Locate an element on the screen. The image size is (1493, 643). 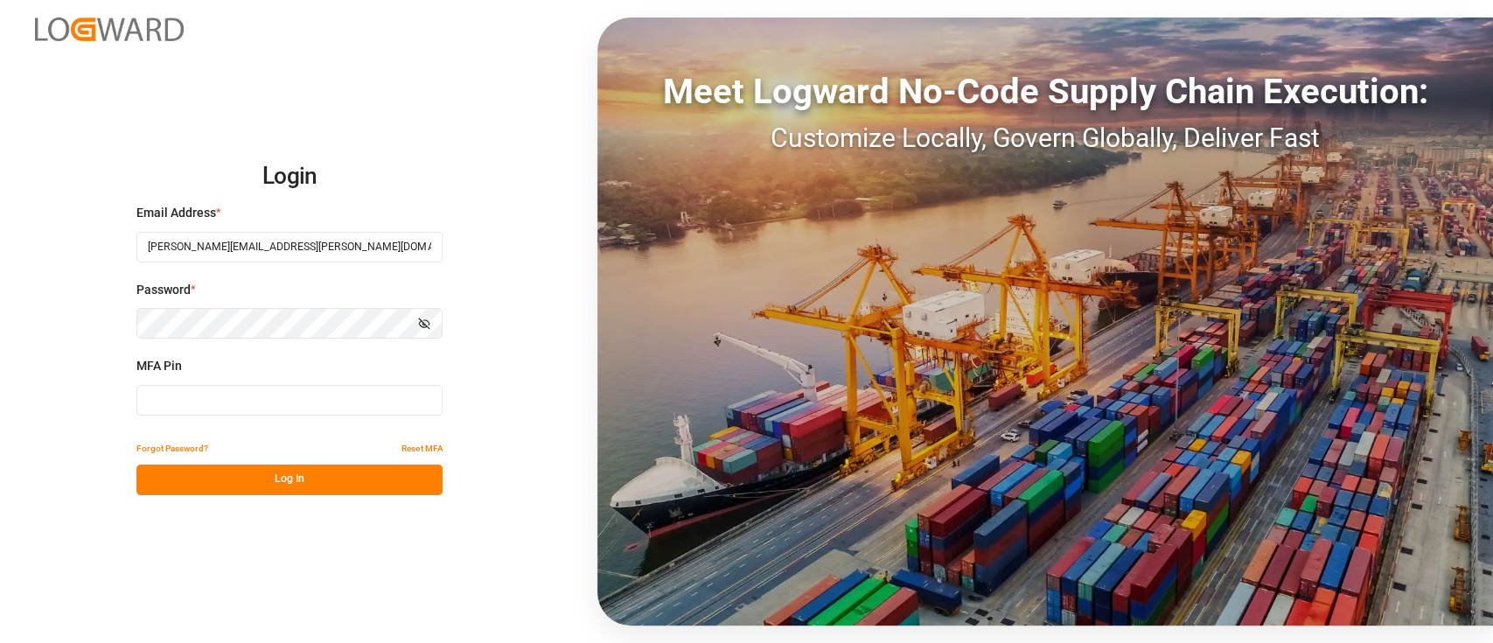
div: Customize Locally, Govern Globally, Deliver Fast is located at coordinates (1045, 137).